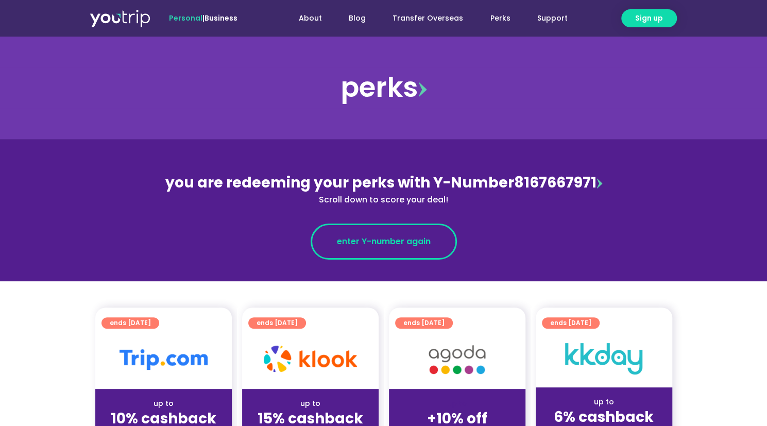 This screenshot has height=426, width=767. I want to click on div: Scroll down to score your deal!, so click(384, 200).